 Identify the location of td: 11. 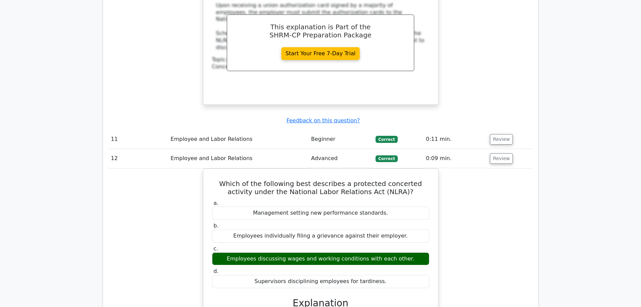
(138, 139).